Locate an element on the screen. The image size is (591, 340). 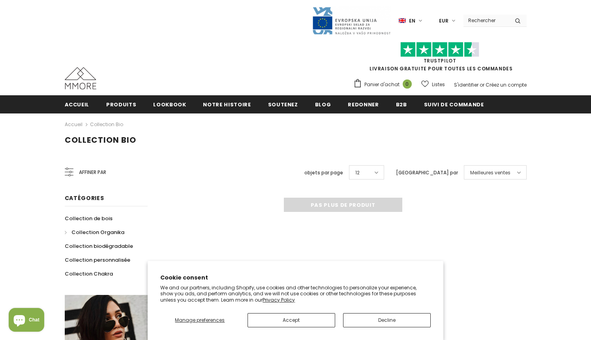
span: soutenez is located at coordinates (283, 104).